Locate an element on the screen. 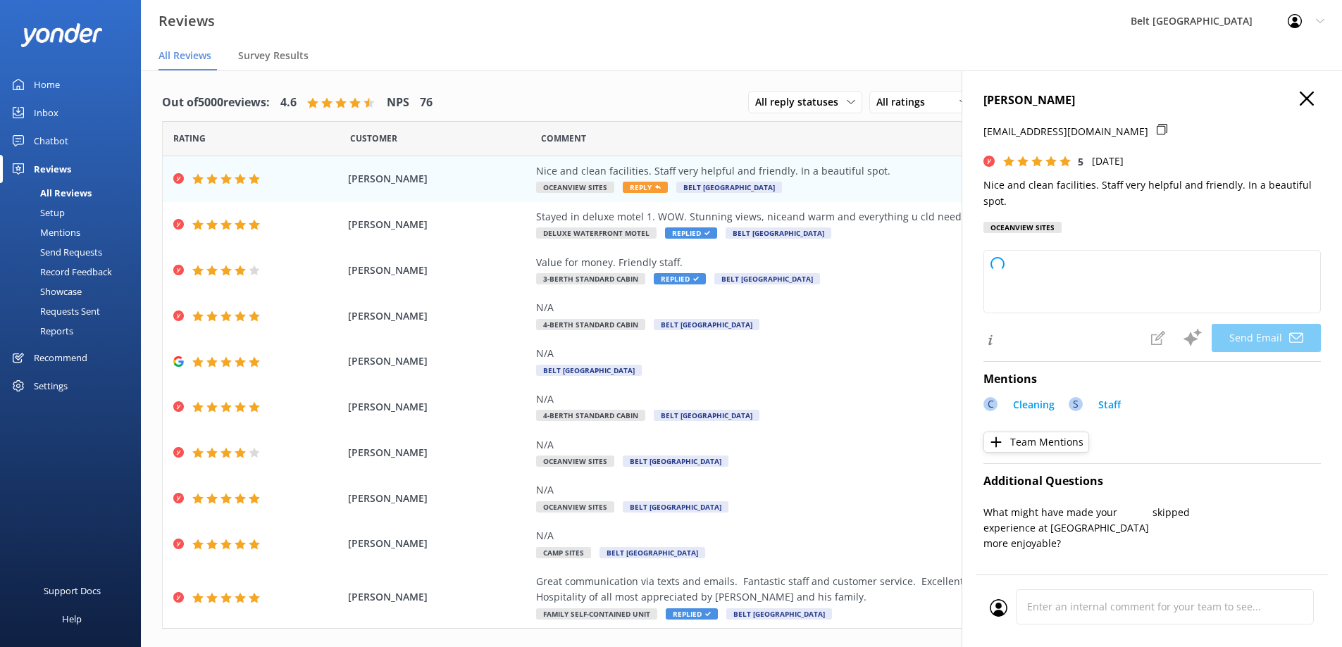  img: user_profile.svg is located at coordinates (998, 608).